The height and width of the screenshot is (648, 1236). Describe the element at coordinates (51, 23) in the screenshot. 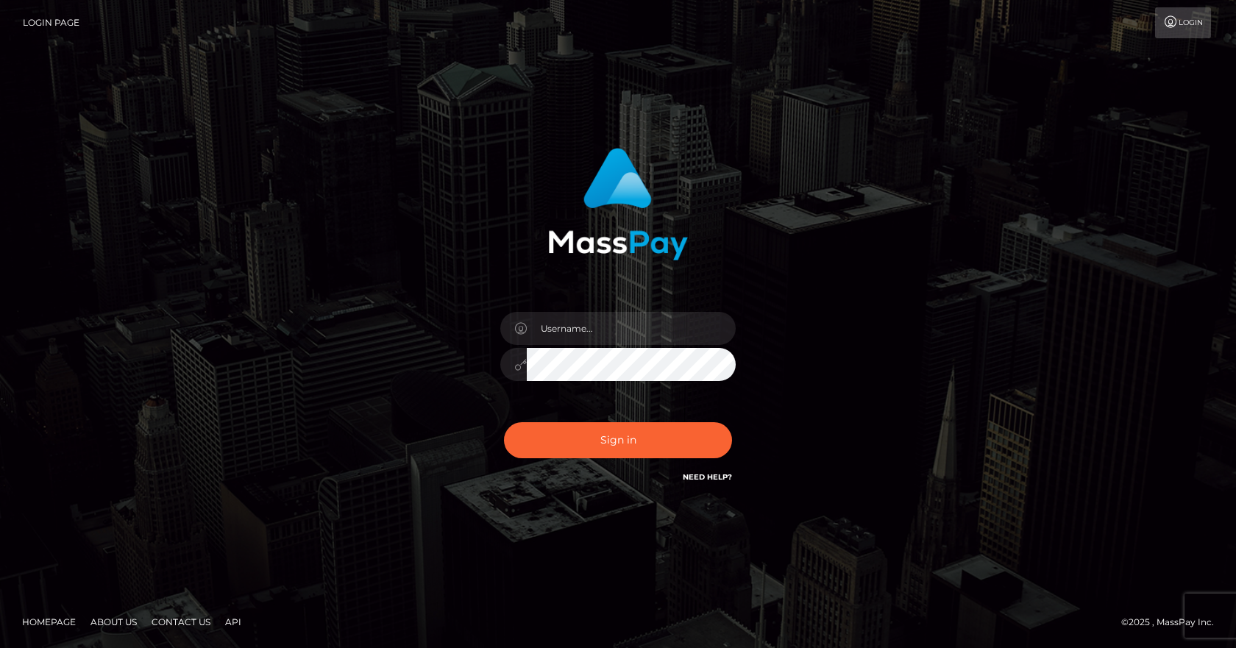

I see `a: Login Page` at that location.